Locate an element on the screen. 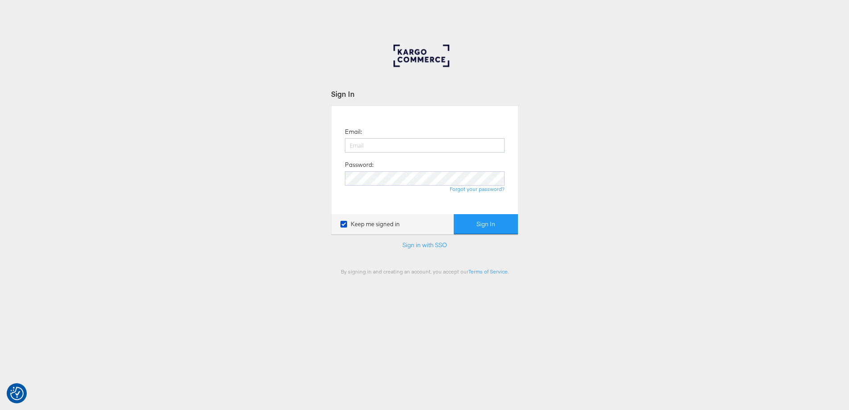  label: Keep me signed in is located at coordinates (370, 224).